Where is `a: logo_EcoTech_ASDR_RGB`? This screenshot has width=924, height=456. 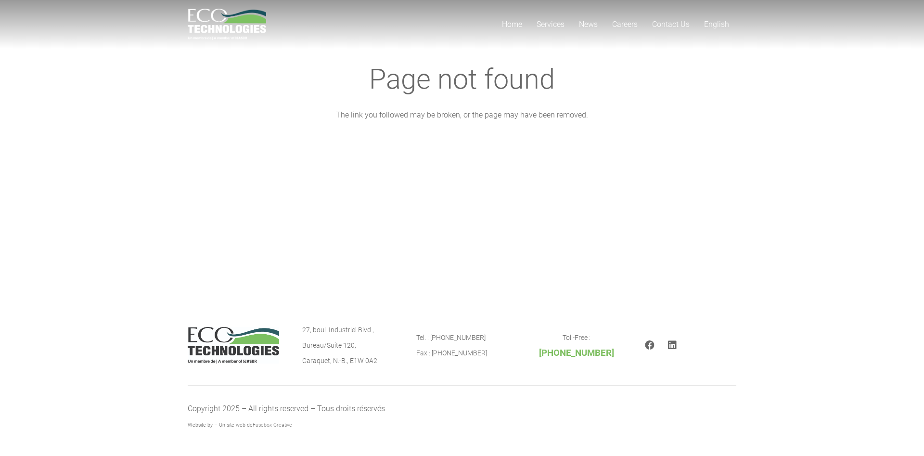
a: logo_EcoTech_ASDR_RGB is located at coordinates (227, 24).